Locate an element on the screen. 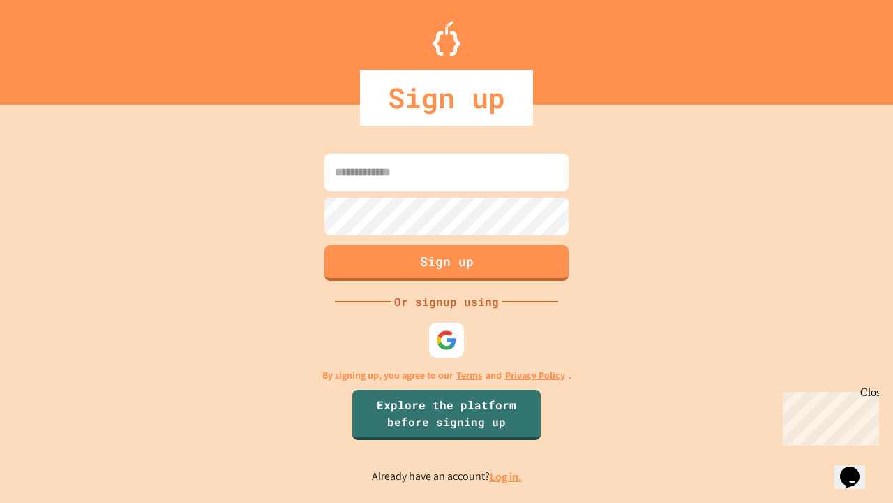 Image resolution: width=893 pixels, height=503 pixels. button: Sign up is located at coordinates (447, 262).